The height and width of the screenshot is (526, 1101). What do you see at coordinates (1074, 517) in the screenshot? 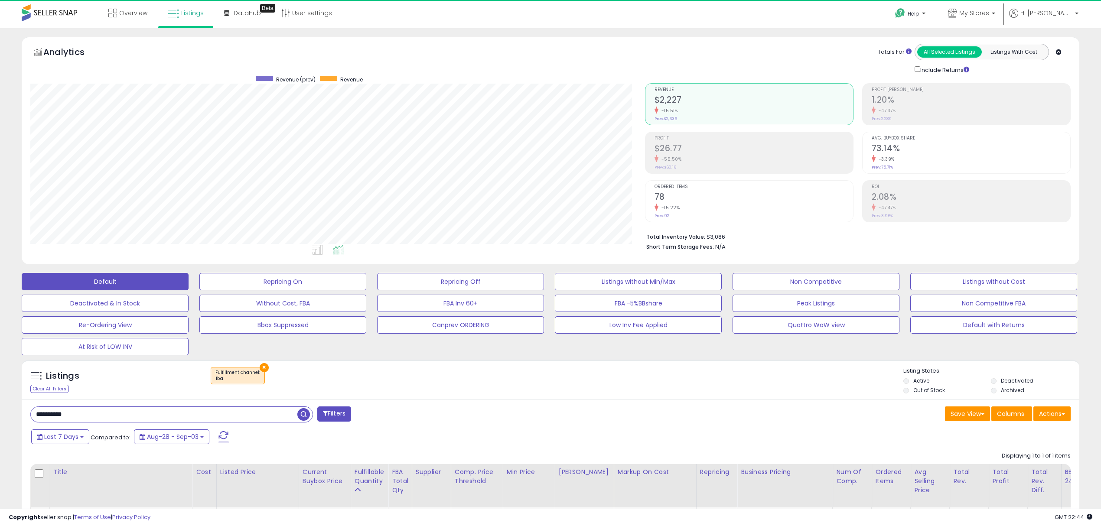
I see `span: 2025-09-11 22:44 GMT` at bounding box center [1074, 517].